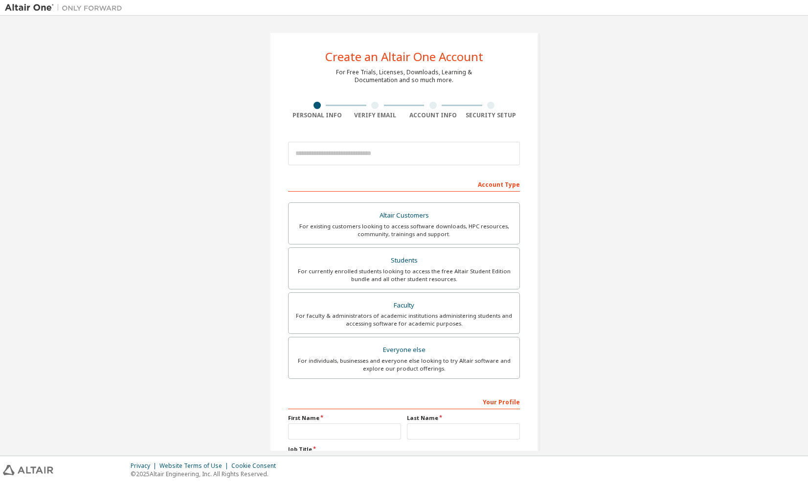 The width and height of the screenshot is (808, 484). What do you see at coordinates (375, 115) in the screenshot?
I see `div: Verify Email` at bounding box center [375, 115].